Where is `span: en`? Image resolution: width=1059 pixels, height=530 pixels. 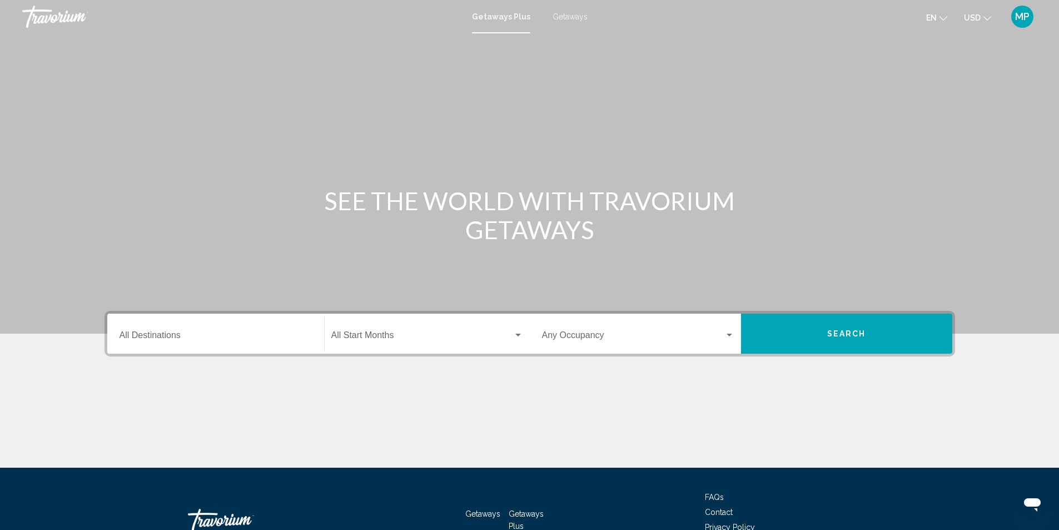 span: en is located at coordinates (931, 18).